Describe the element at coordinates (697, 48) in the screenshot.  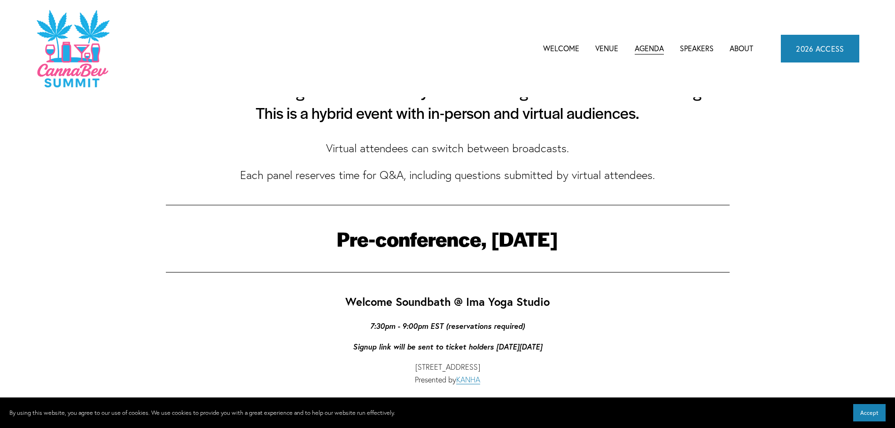
I see `a: Speakers` at that location.